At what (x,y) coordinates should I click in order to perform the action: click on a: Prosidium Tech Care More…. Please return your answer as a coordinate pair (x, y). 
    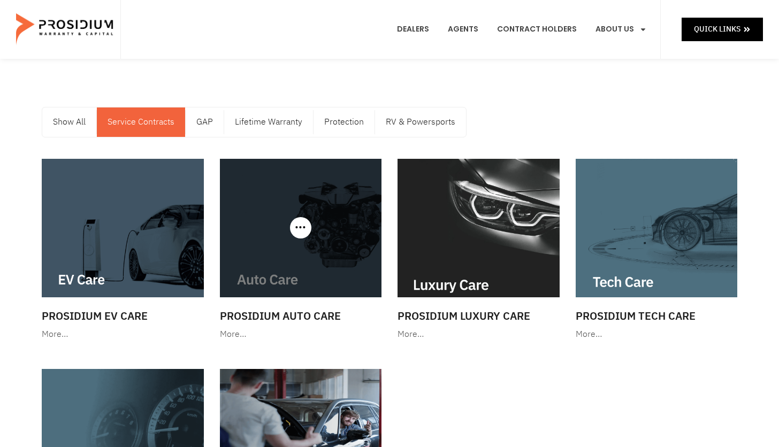
    Looking at the image, I should click on (656, 250).